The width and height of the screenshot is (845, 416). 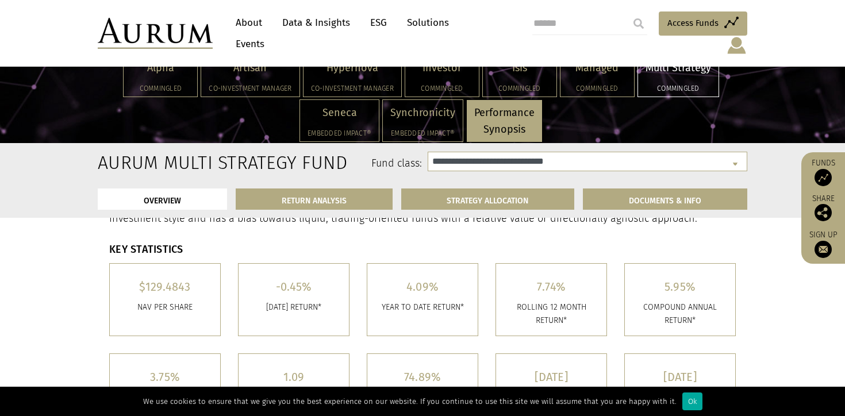 I want to click on p: Synchronicity, so click(x=422, y=113).